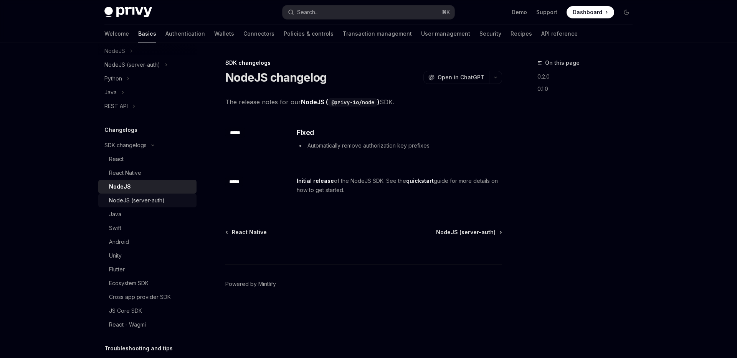 The image size is (737, 358). What do you see at coordinates (129, 284) in the screenshot?
I see `div: Ecosystem SDK` at bounding box center [129, 284].